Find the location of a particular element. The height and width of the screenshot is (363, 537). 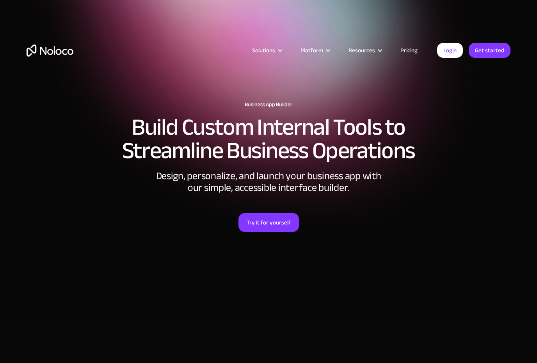

a: Try it for yourself is located at coordinates (268, 222).